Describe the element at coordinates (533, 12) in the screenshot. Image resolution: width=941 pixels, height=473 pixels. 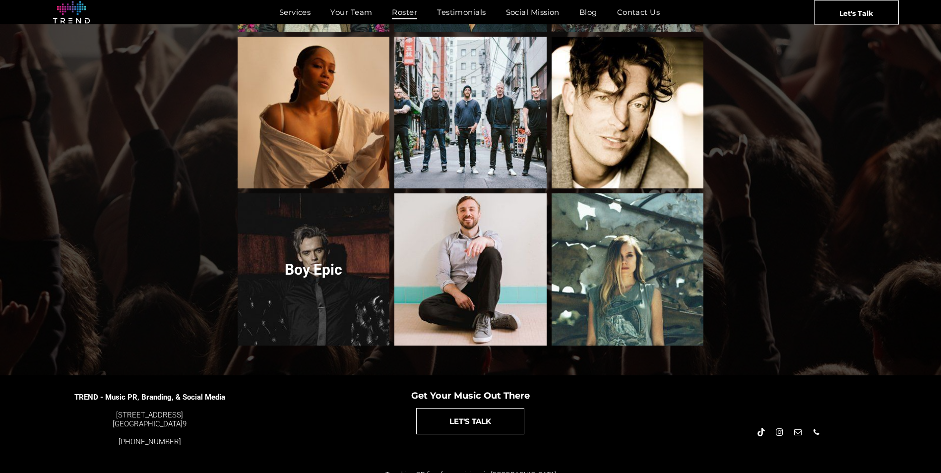
I see `a: Social Mission` at that location.